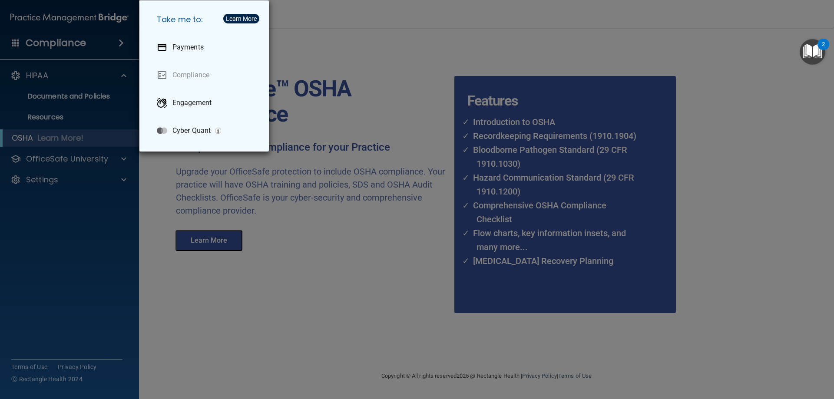  What do you see at coordinates (241, 19) in the screenshot?
I see `div: Learn More` at bounding box center [241, 19].